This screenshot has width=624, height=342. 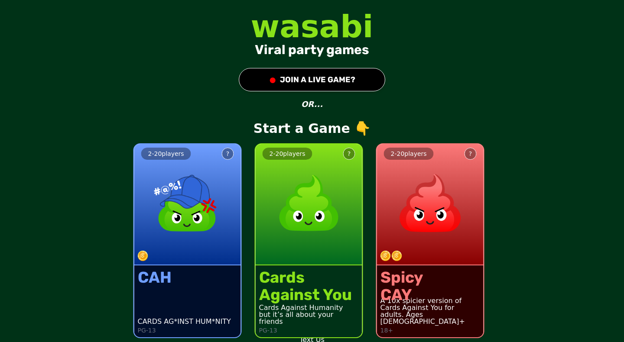 What do you see at coordinates (312, 129) in the screenshot?
I see `p: Start a Game 👇` at bounding box center [312, 129].